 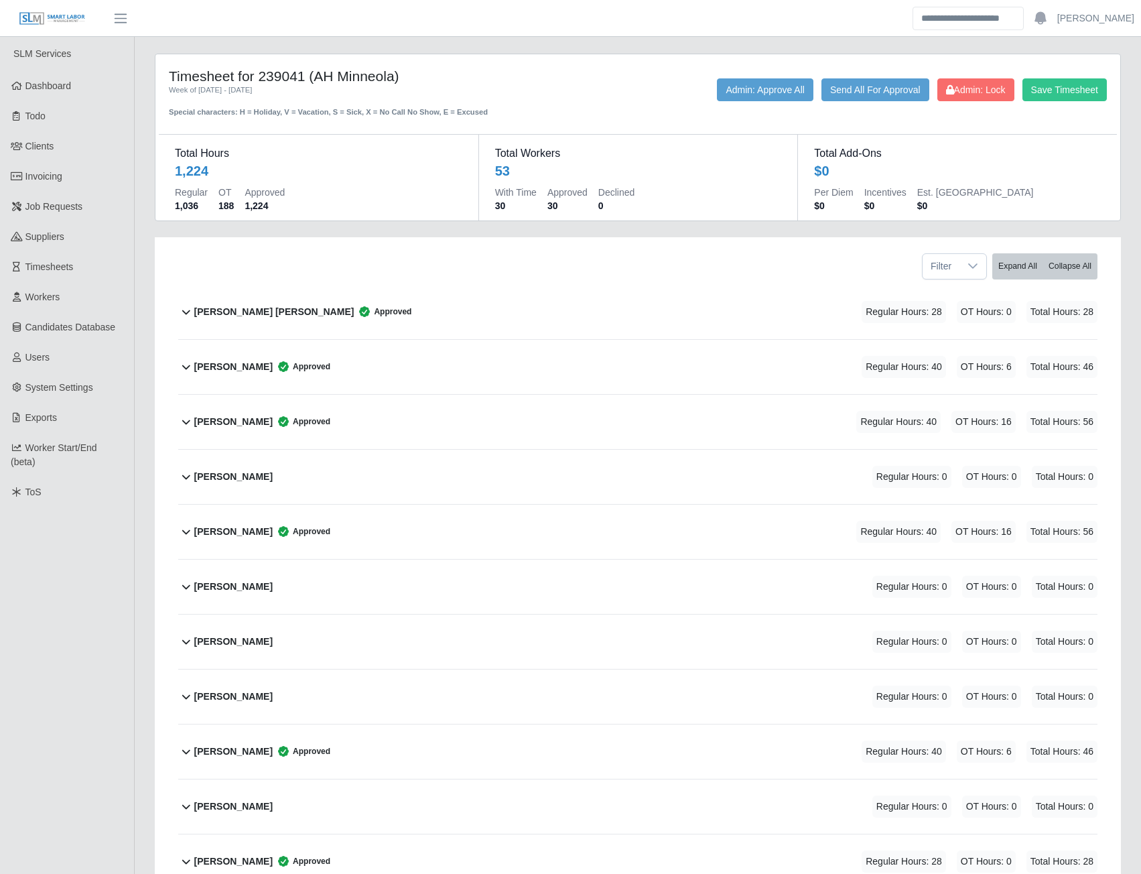 I want to click on dt: Declined, so click(x=617, y=192).